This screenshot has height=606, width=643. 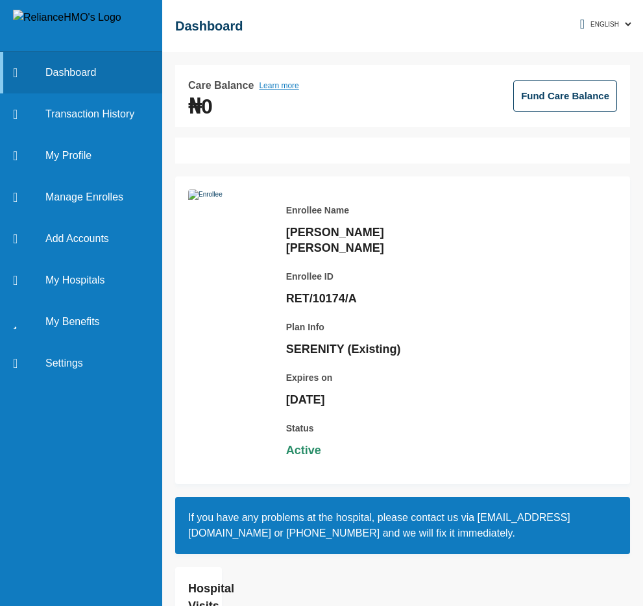 What do you see at coordinates (377, 298) in the screenshot?
I see `p: RET/10174/A` at bounding box center [377, 298].